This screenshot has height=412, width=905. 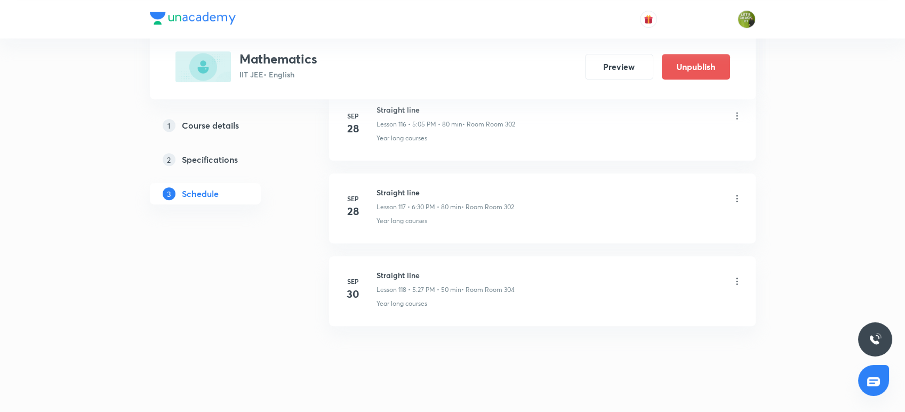 What do you see at coordinates (696, 67) in the screenshot?
I see `button: Unpublish` at bounding box center [696, 67].